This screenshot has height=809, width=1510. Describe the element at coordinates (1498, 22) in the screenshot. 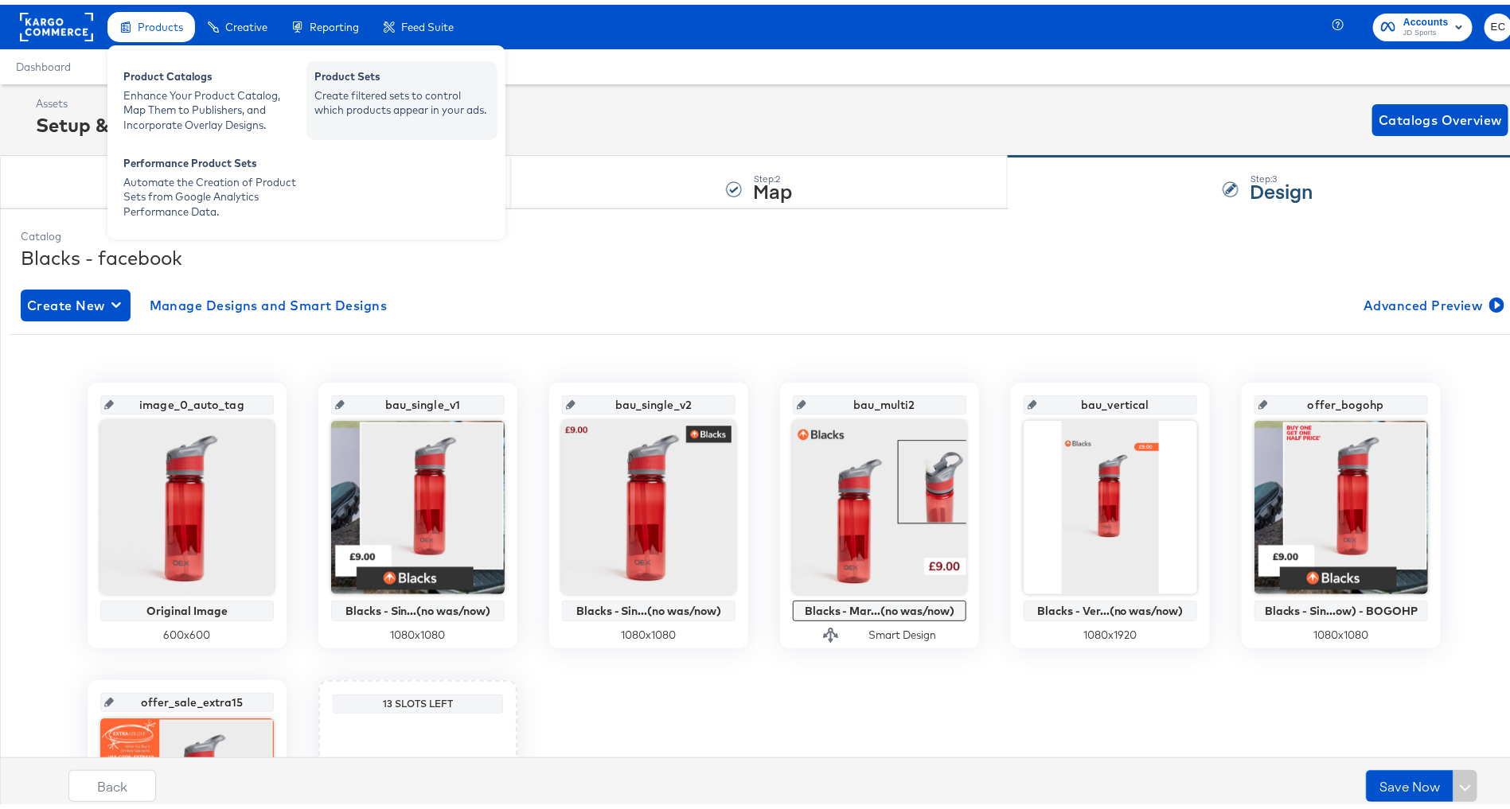

I see `span: EC` at that location.